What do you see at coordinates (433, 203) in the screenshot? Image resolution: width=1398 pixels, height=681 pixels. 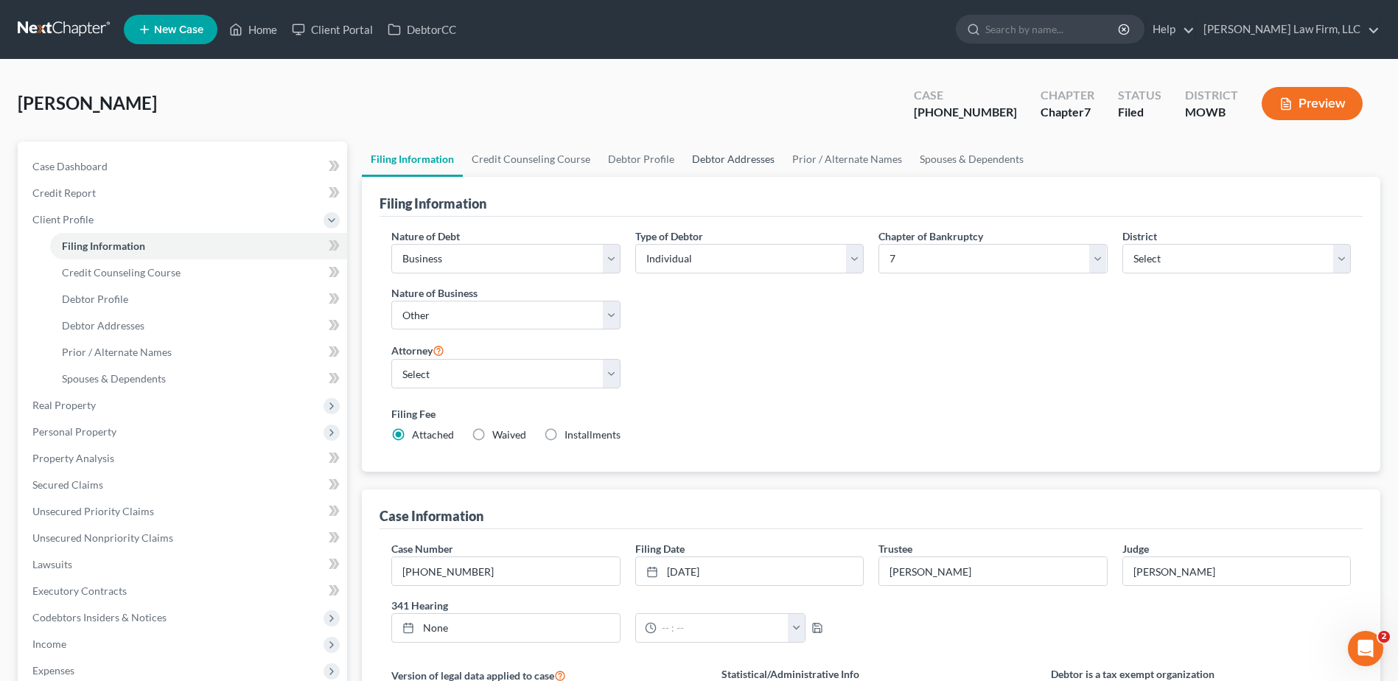 I see `div: Filing Information` at bounding box center [433, 203].